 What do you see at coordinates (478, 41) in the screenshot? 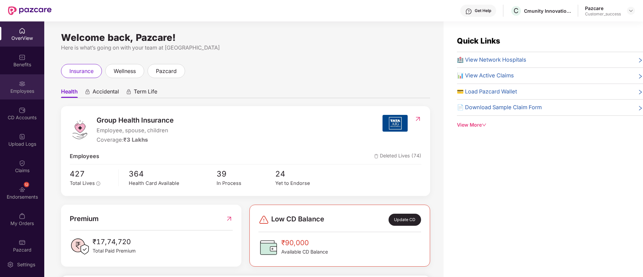
I see `span: Quick Links` at bounding box center [478, 41].